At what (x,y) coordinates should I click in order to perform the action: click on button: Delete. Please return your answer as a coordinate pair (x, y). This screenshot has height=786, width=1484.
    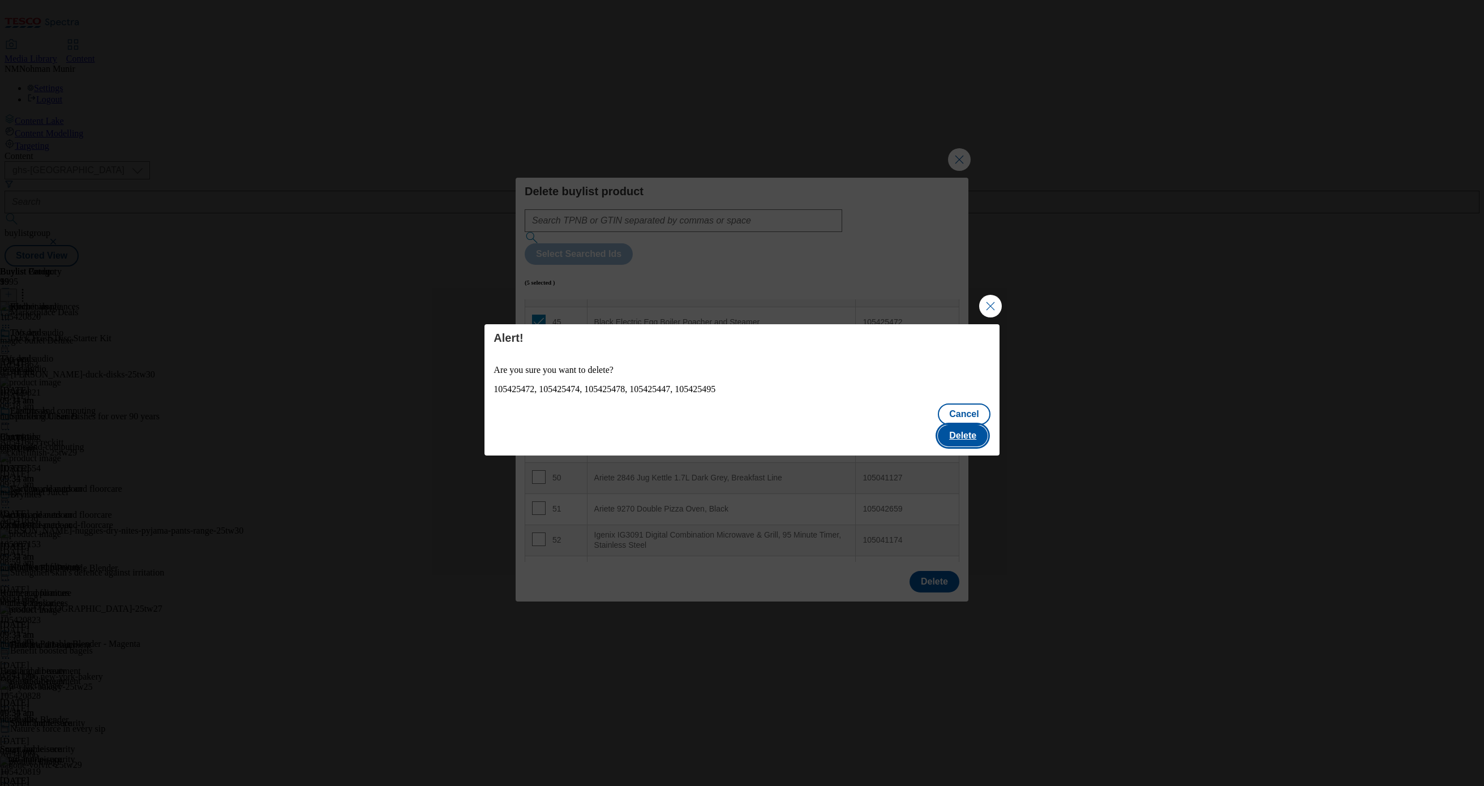
    Looking at the image, I should click on (963, 436).